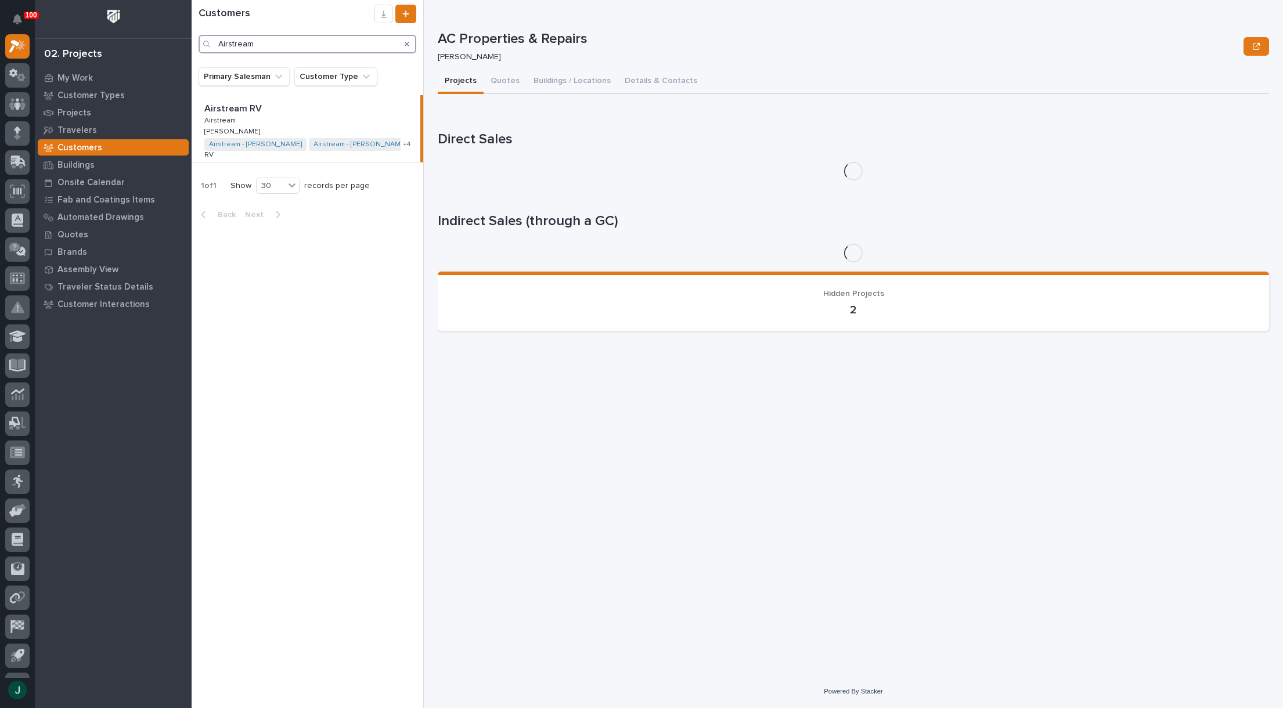 The image size is (1283, 708). I want to click on p: Assembly View, so click(88, 270).